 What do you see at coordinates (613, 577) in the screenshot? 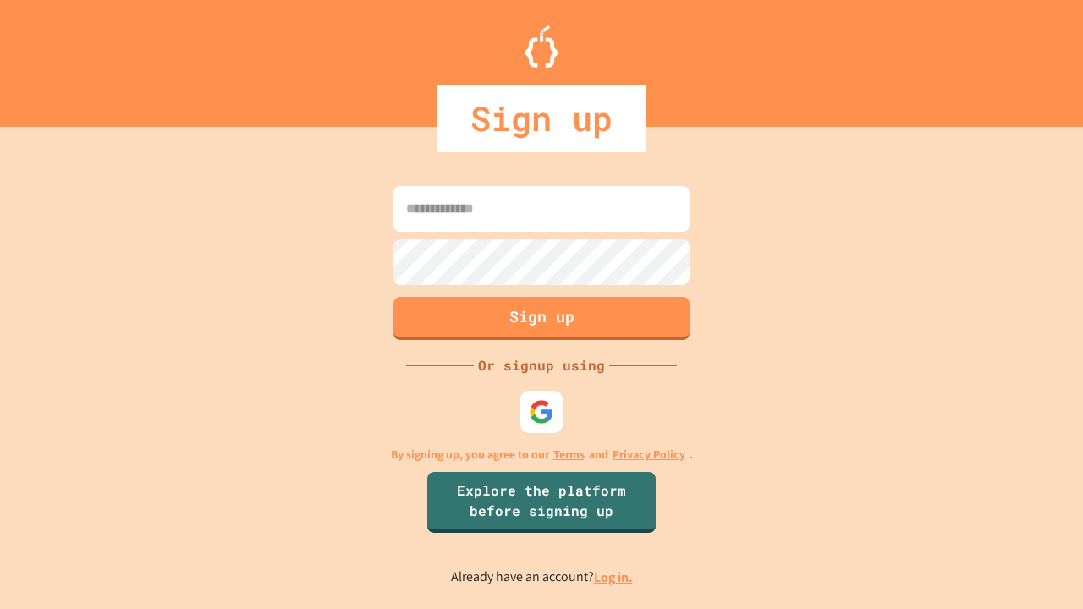
I see `a: Log in.` at bounding box center [613, 577].